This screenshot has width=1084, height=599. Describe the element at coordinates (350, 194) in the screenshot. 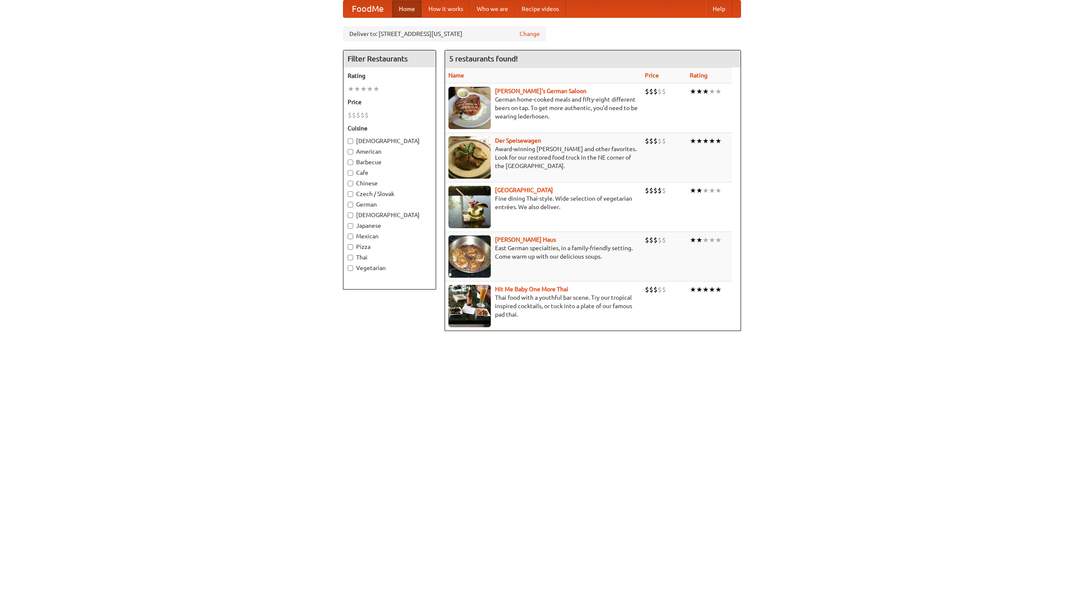

I see `input: Czech / Slovak` at that location.